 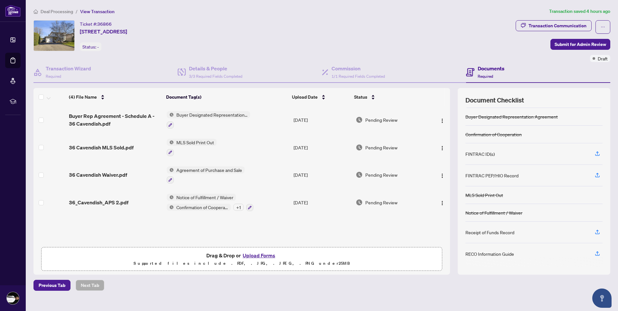 What do you see at coordinates (490, 233) in the screenshot?
I see `div: Receipt of Funds Record` at bounding box center [490, 233].